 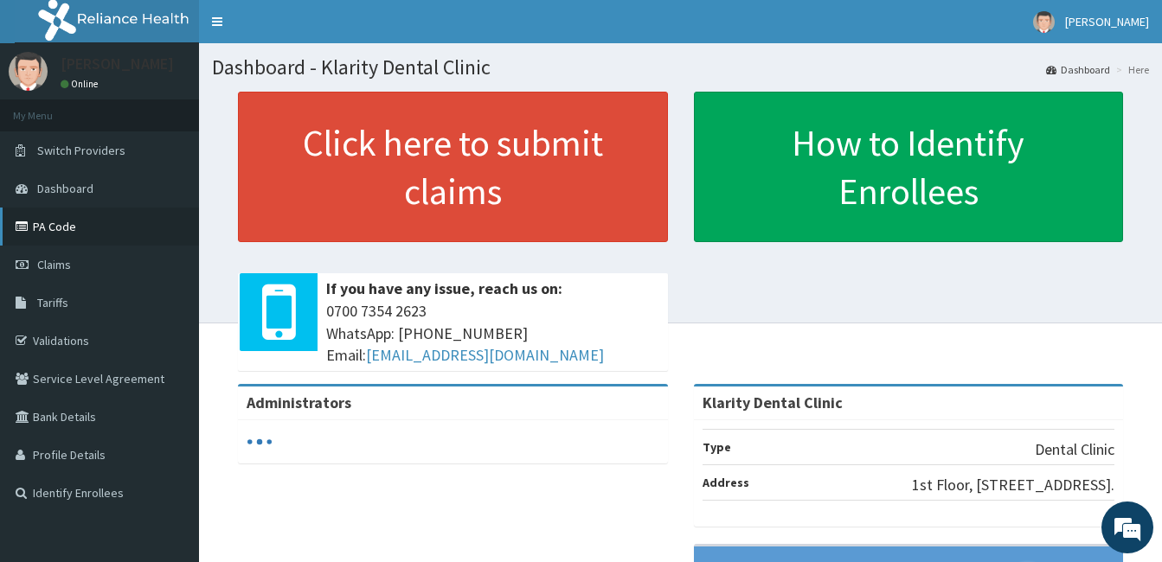 What do you see at coordinates (444, 288) in the screenshot?
I see `b: If you have any issue, reach us on:` at bounding box center [444, 288].